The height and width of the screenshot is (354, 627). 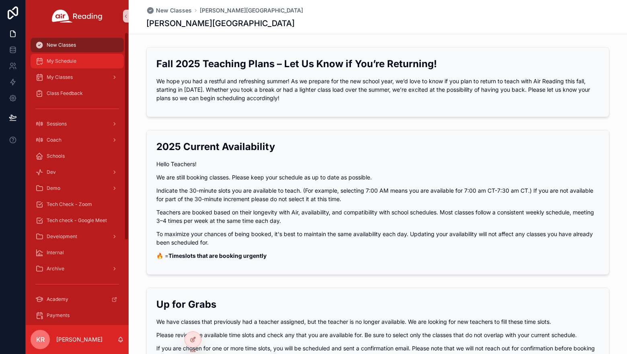 What do you see at coordinates (53, 188) in the screenshot?
I see `span: Demo` at bounding box center [53, 188].